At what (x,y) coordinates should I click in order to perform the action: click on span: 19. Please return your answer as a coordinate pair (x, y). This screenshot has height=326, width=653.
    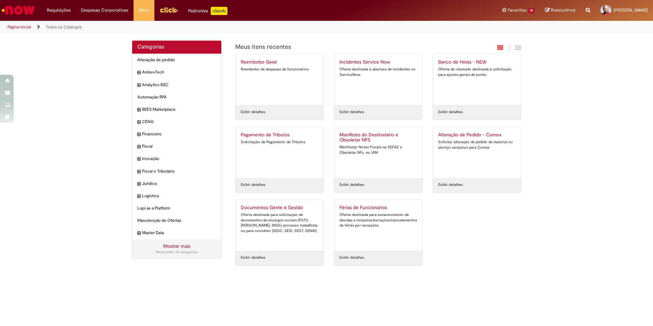
    Looking at the image, I should click on (532, 11).